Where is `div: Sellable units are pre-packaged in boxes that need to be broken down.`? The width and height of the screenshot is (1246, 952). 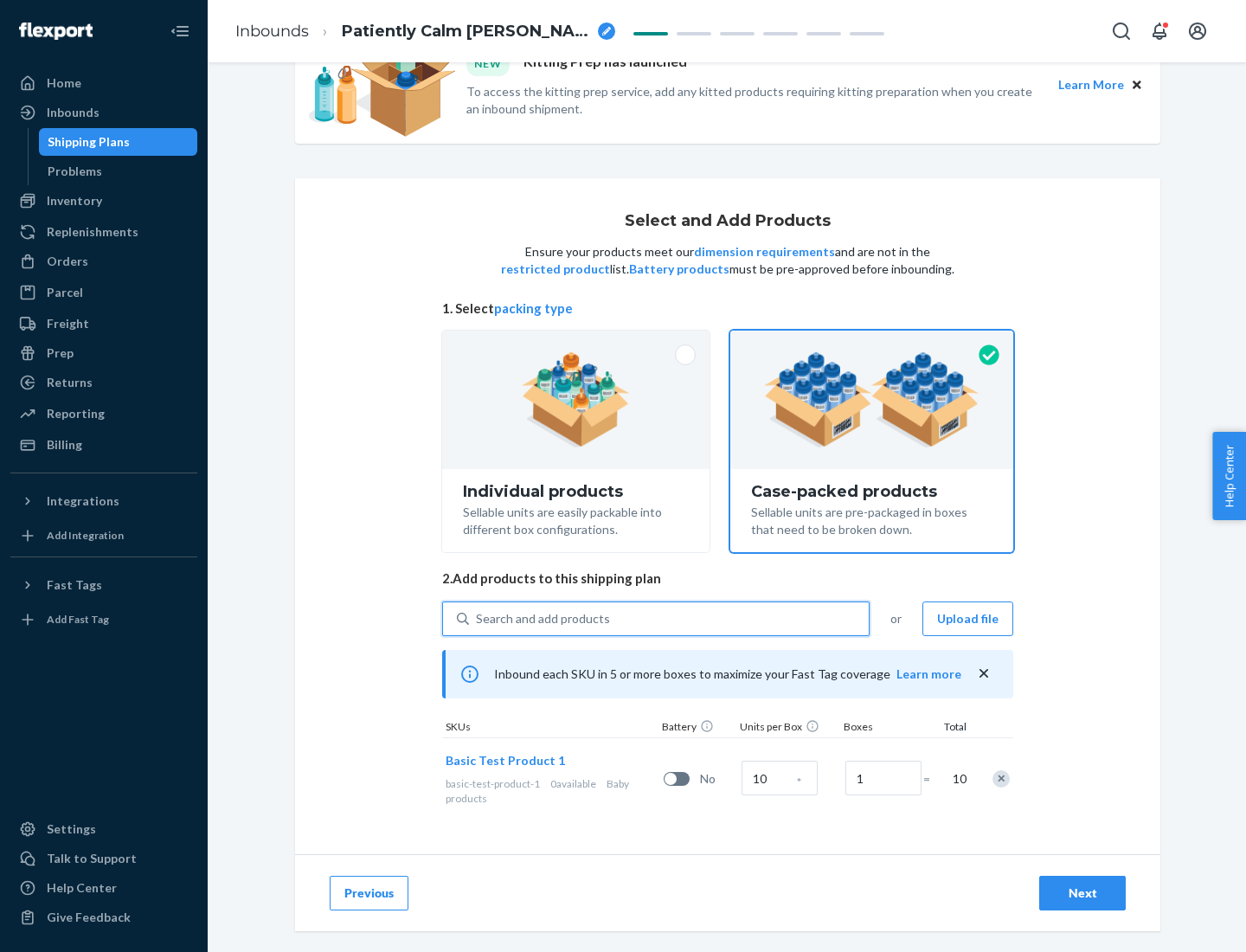
div: Sellable units are pre-packaged in boxes that need to be broken down. is located at coordinates (872, 519).